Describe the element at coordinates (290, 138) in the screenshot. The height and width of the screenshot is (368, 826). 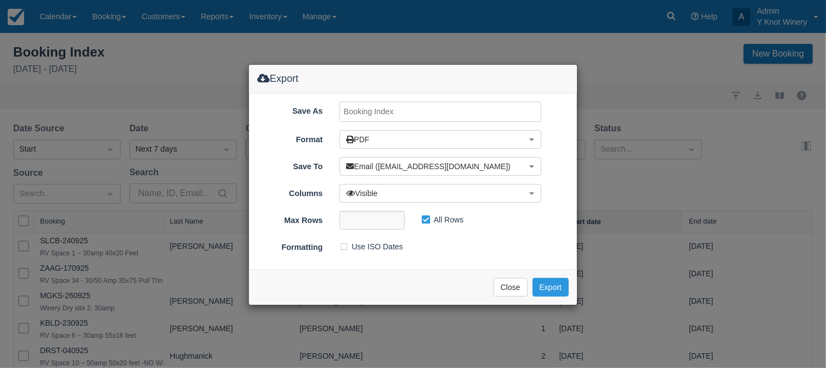
I see `label: Format` at that location.